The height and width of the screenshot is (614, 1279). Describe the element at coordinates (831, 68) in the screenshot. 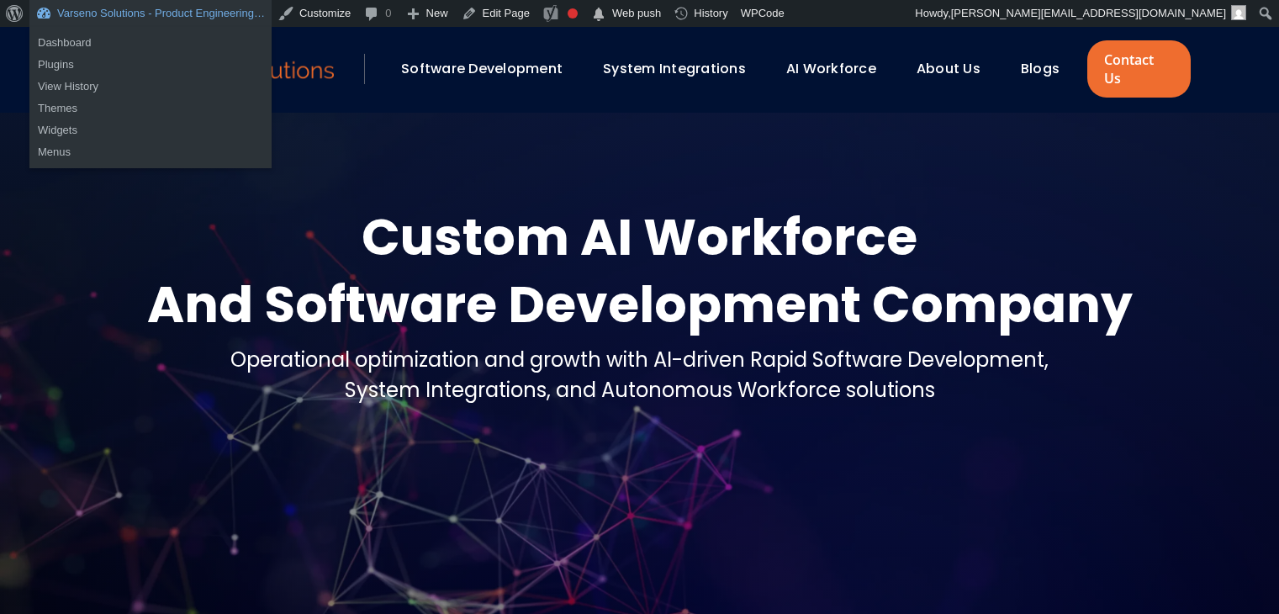

I see `a: AI Workforce` at that location.